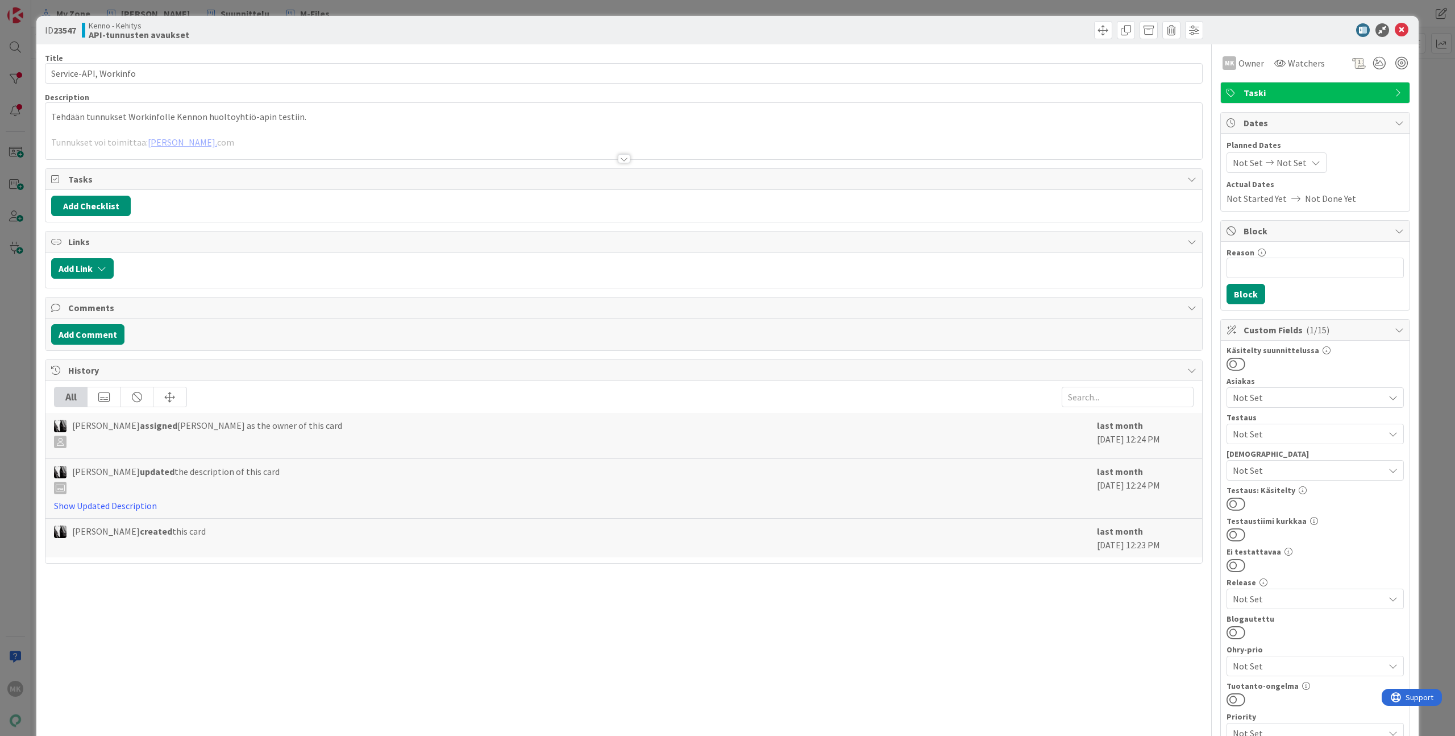  What do you see at coordinates (91, 206) in the screenshot?
I see `button: Add Checklist` at bounding box center [91, 206].